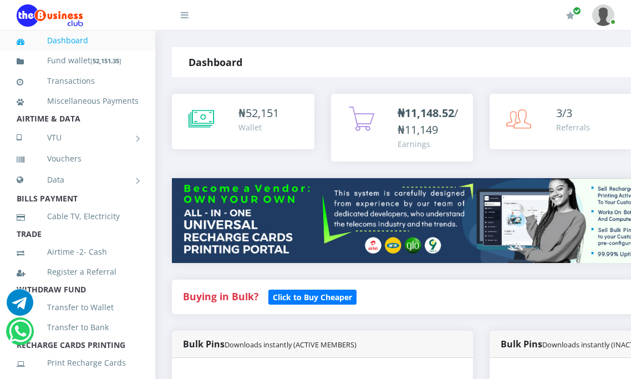 This screenshot has height=379, width=631. Describe the element at coordinates (78, 180) in the screenshot. I see `a: Data` at that location.